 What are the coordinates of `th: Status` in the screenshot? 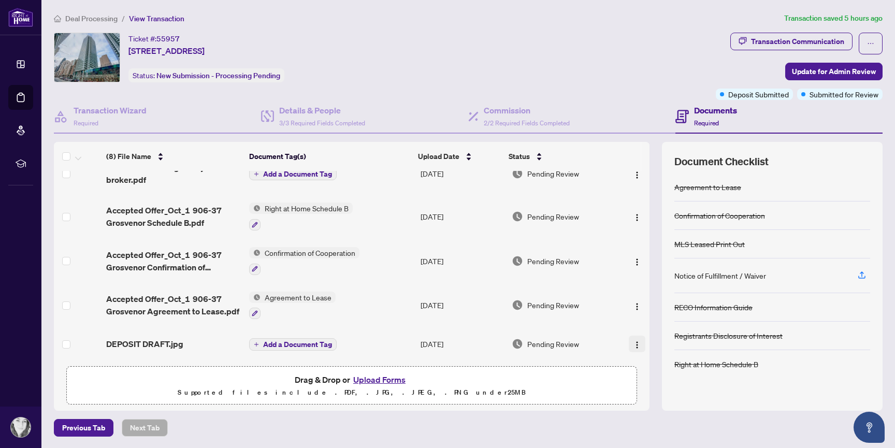 It's located at (559, 156).